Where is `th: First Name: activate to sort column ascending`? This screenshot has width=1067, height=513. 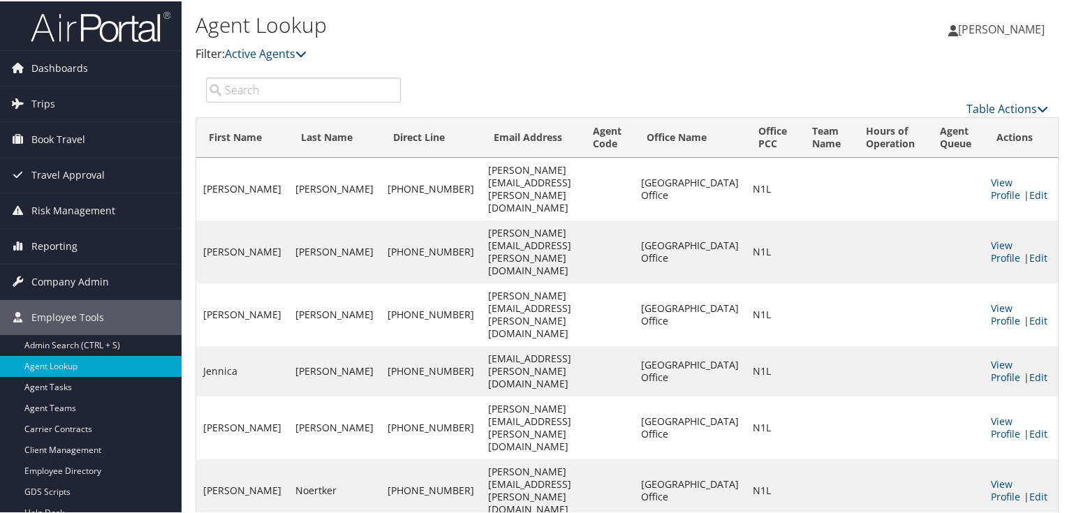 th: First Name: activate to sort column ascending is located at coordinates (242, 136).